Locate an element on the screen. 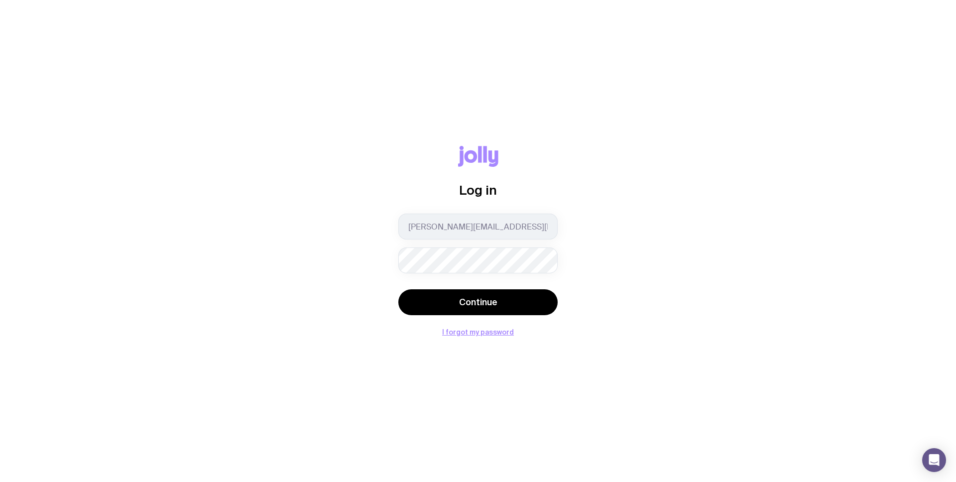 This screenshot has width=956, height=482. button: Continue is located at coordinates (478, 302).